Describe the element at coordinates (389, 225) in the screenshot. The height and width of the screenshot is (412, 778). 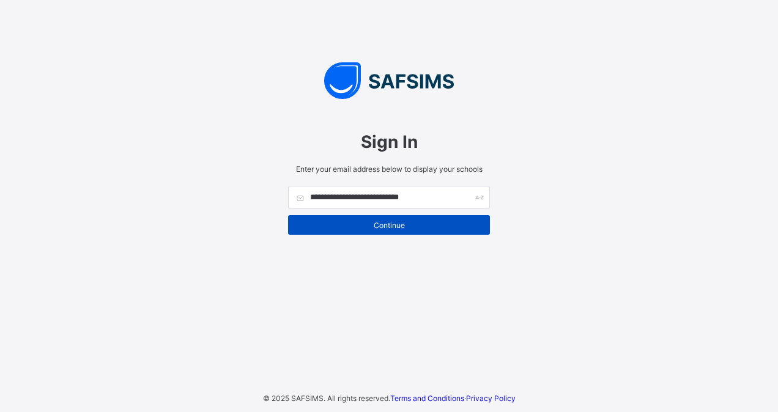
I see `span: Continue` at that location.